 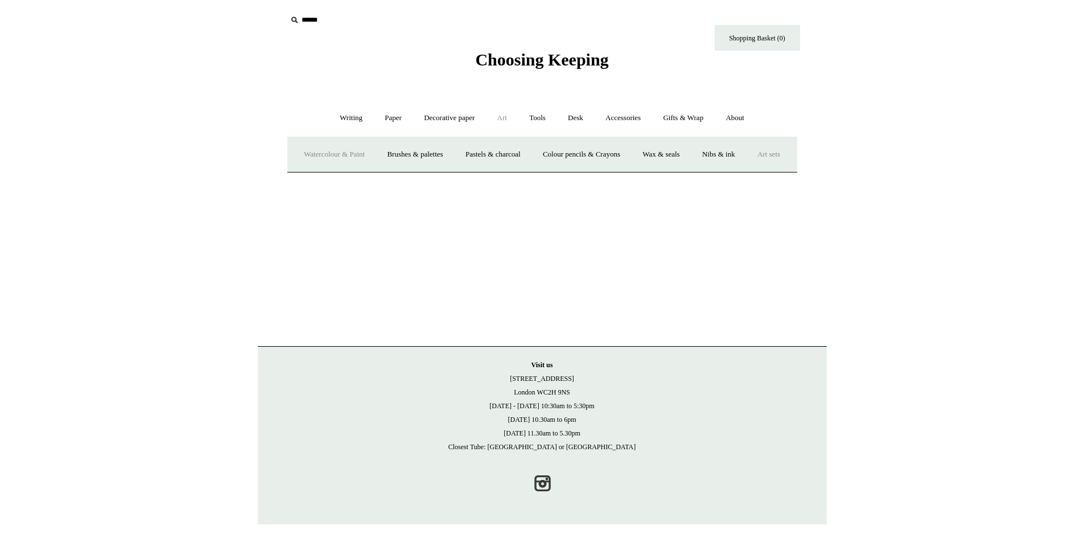 I want to click on a: Gifts & Wrap, so click(x=683, y=118).